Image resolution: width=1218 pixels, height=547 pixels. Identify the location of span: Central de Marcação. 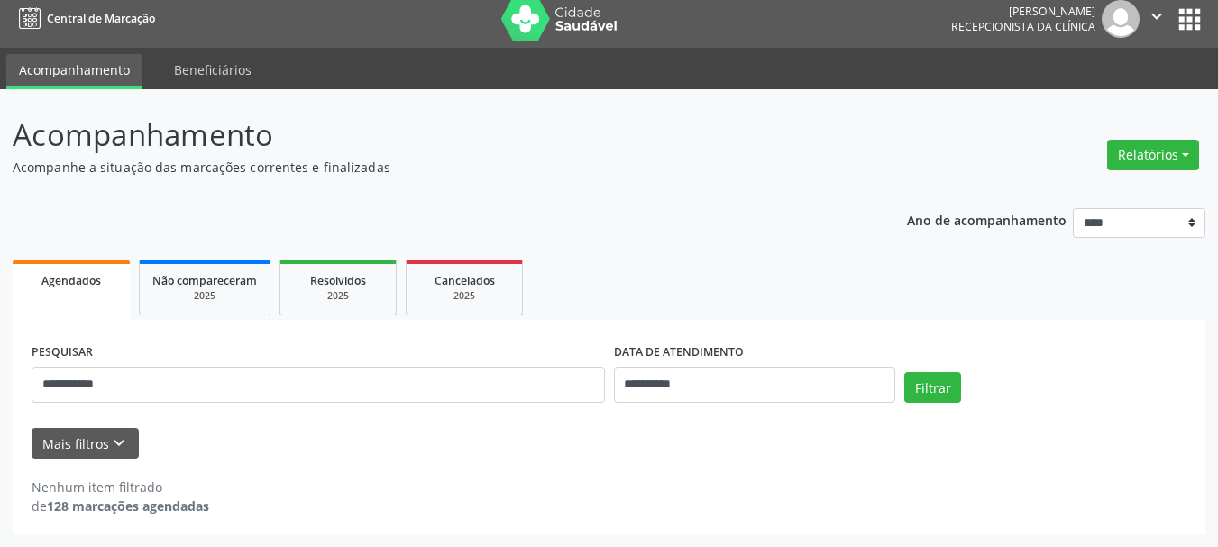
(101, 18).